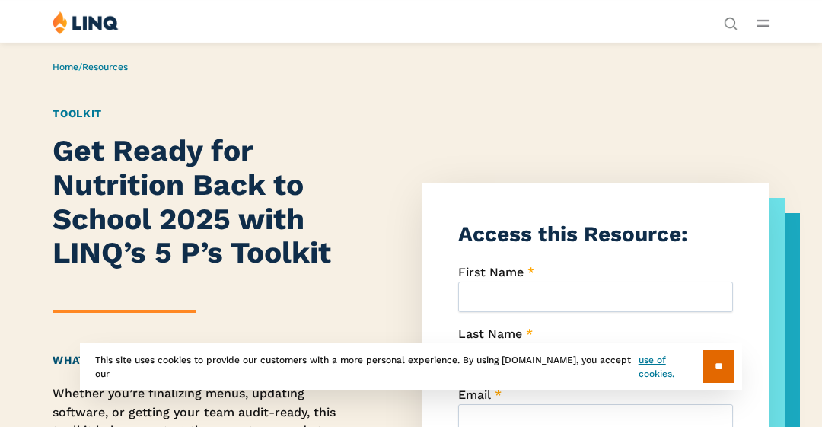 The image size is (822, 427). Describe the element at coordinates (65, 67) in the screenshot. I see `a: Home` at that location.